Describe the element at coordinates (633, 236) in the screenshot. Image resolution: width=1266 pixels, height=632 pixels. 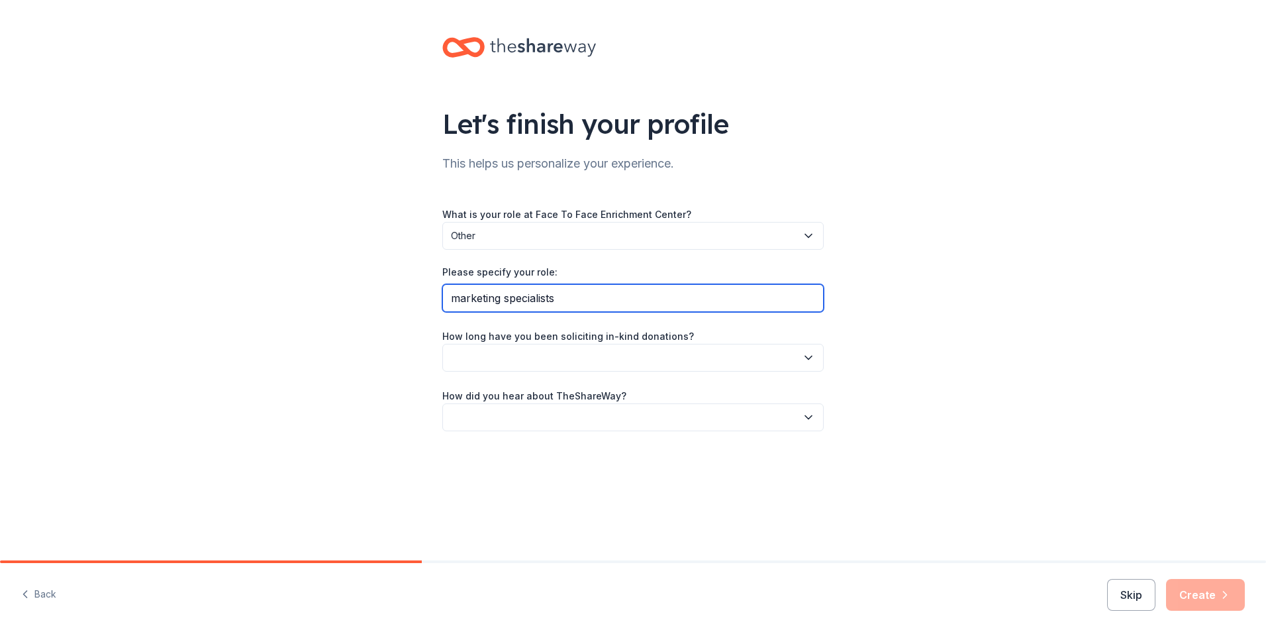
I see `button: Other` at that location.